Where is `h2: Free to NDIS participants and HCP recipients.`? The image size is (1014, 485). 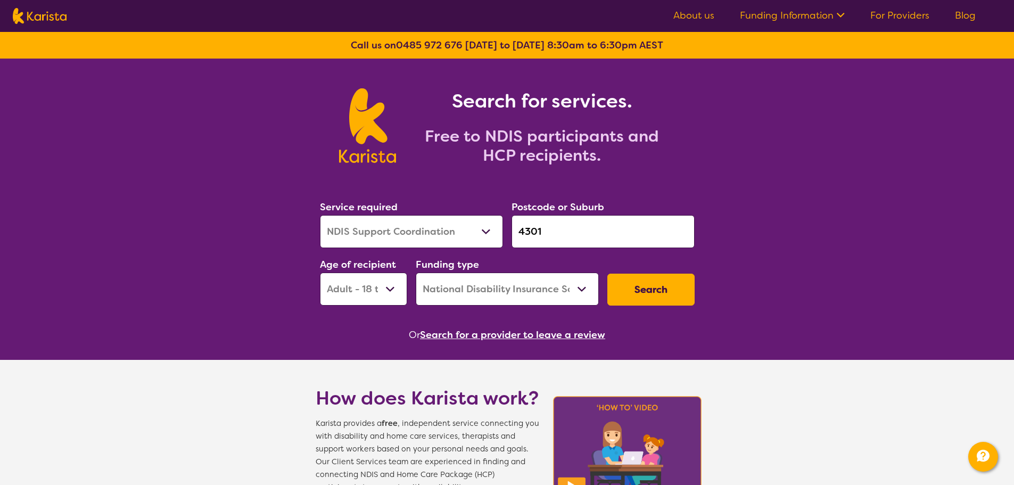
h2: Free to NDIS participants and HCP recipients. is located at coordinates (542, 146).